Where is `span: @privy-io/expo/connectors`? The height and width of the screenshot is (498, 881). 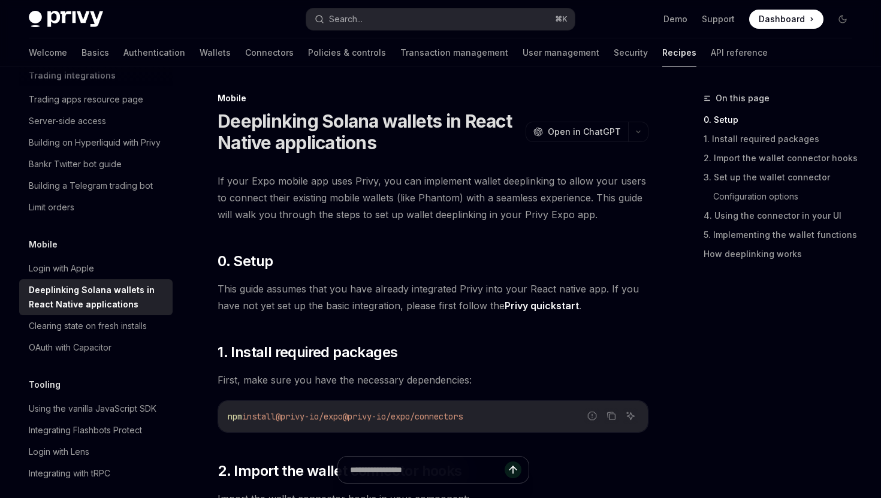
span: @privy-io/expo/connectors is located at coordinates (403, 416).